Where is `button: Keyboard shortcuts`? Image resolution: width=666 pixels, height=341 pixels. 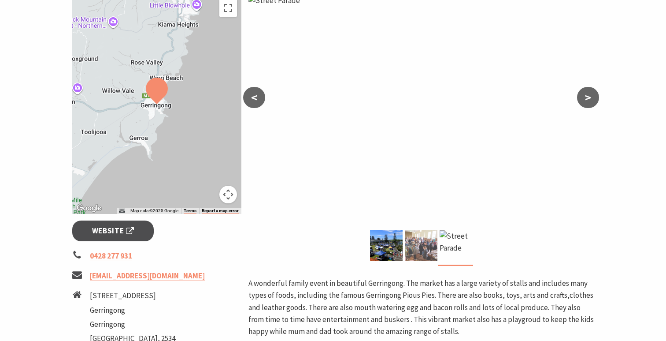 button: Keyboard shortcuts is located at coordinates (122, 211).